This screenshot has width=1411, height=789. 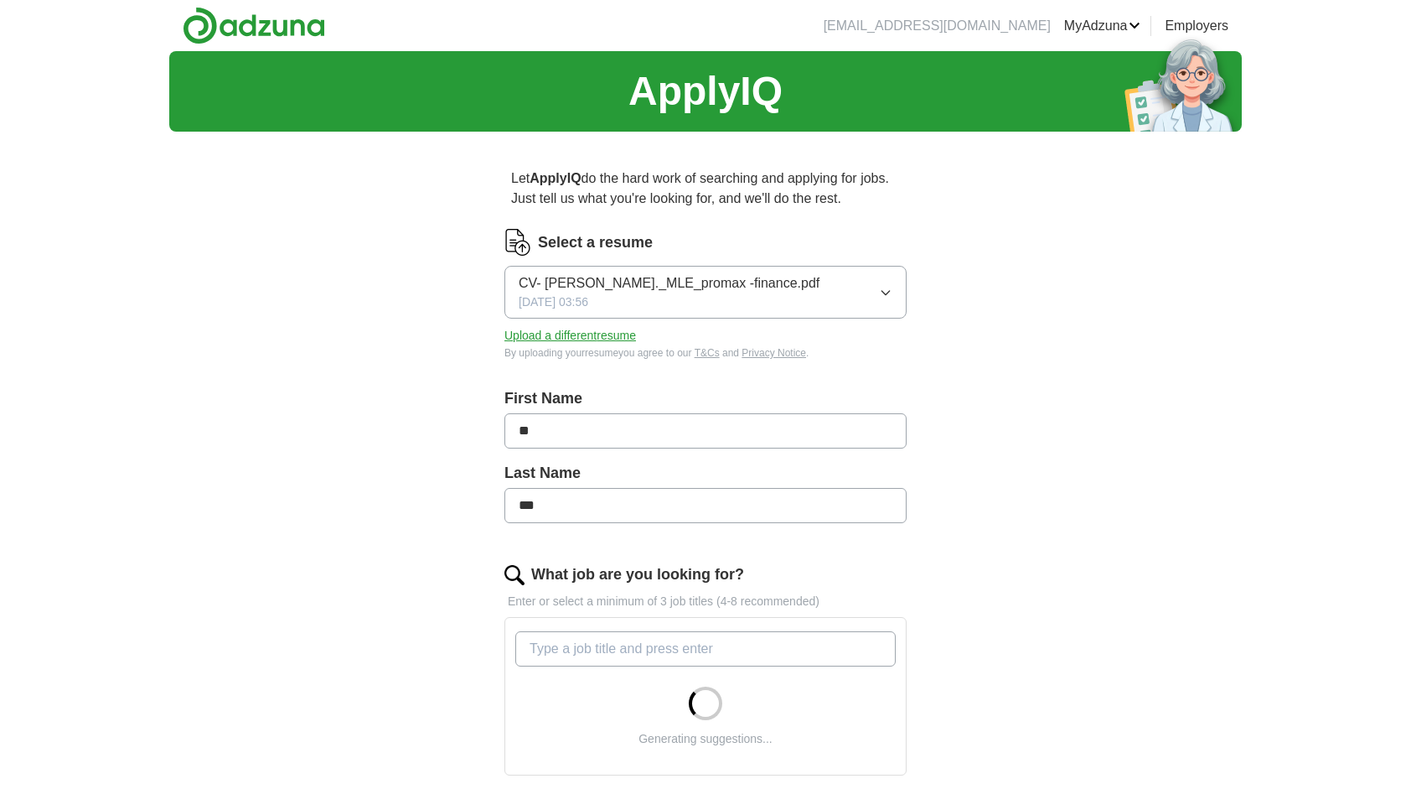 I want to click on button: Upload a differentresume, so click(x=570, y=335).